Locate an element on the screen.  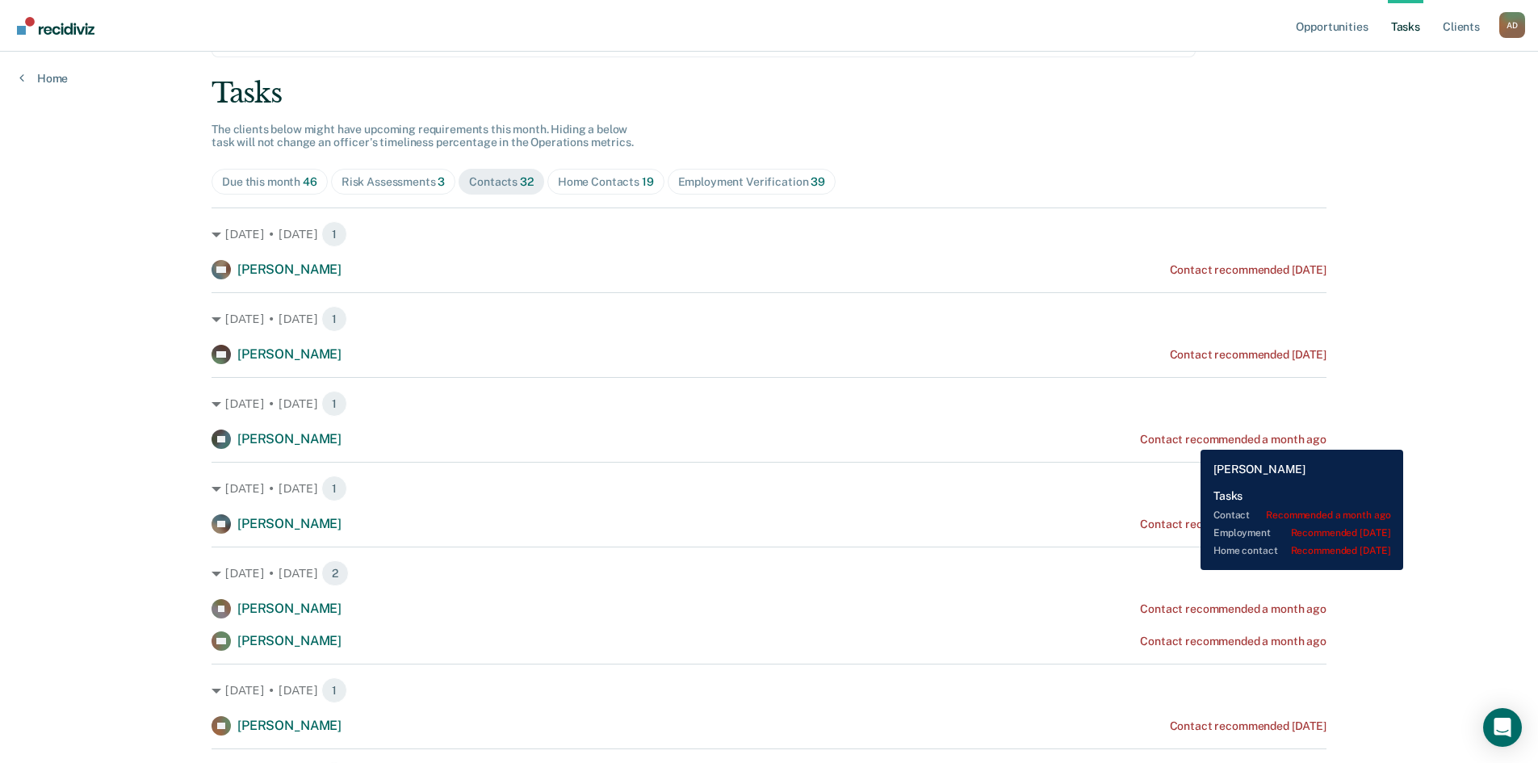
div: Risk Assessments is located at coordinates (393, 182).